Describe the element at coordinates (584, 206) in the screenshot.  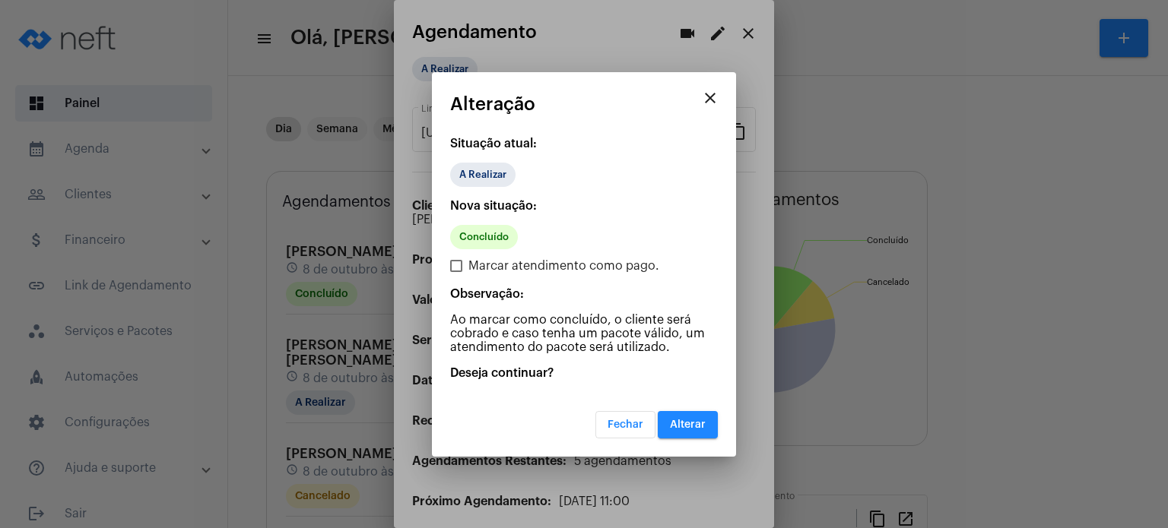
I see `p: Nova situação:` at that location.